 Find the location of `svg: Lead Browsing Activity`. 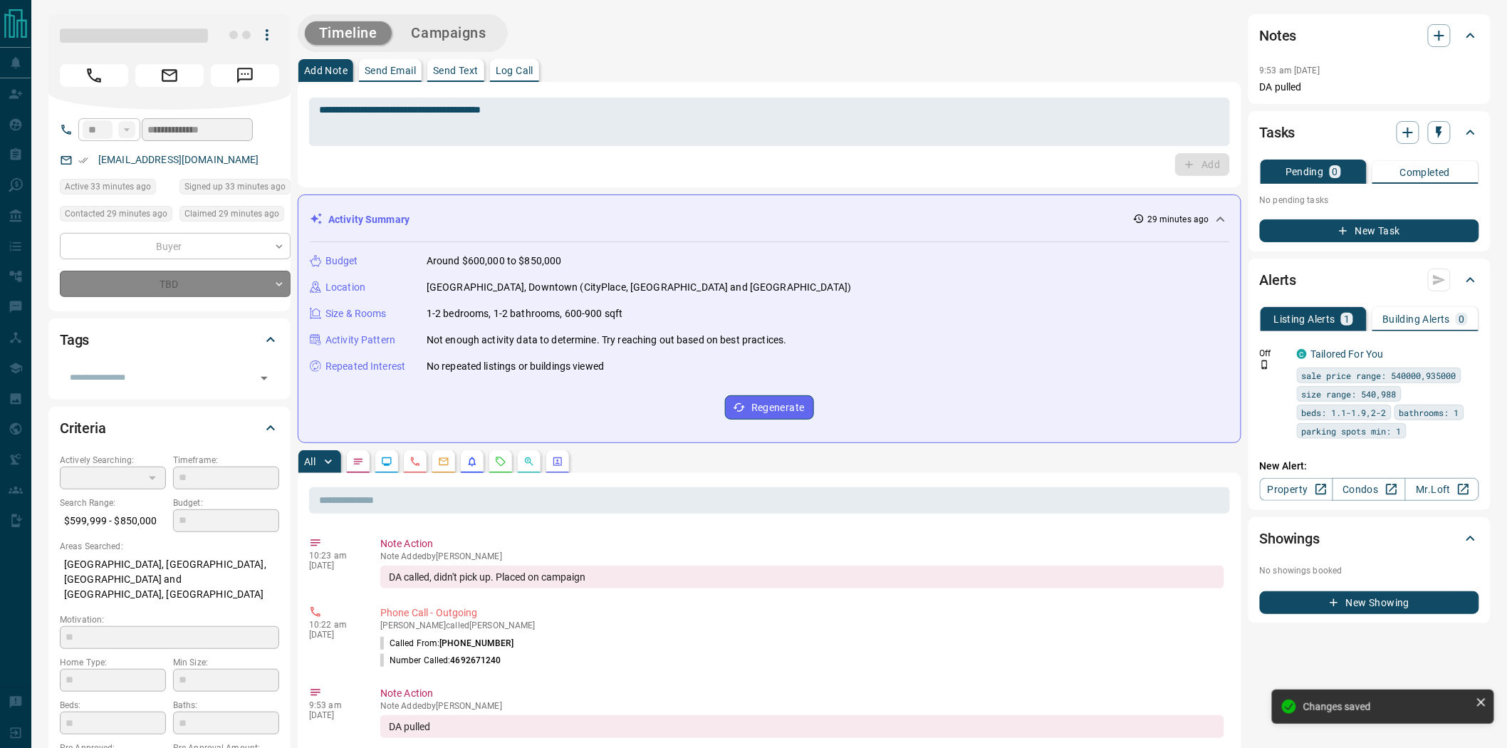

svg: Lead Browsing Activity is located at coordinates (387, 461).